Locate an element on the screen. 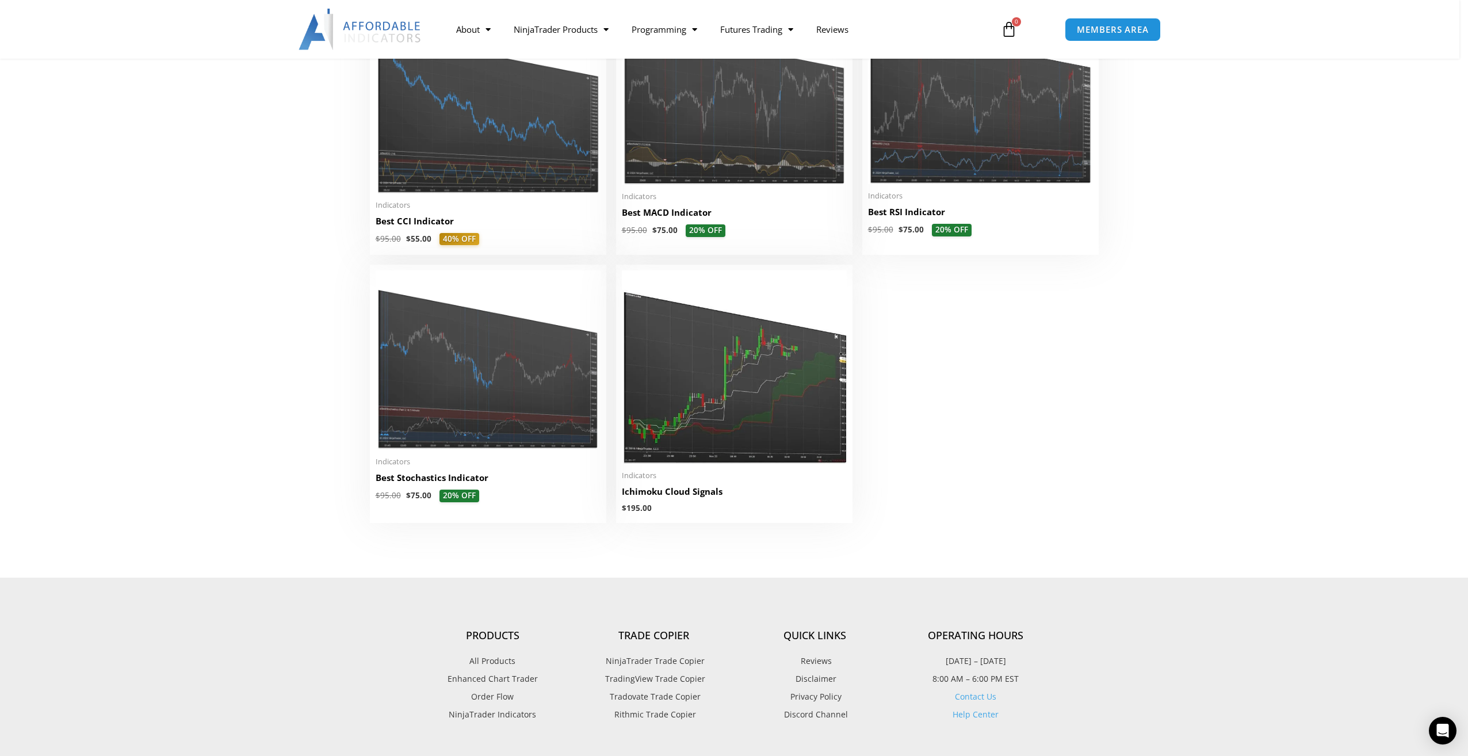 This screenshot has height=756, width=1468. a: About is located at coordinates (474, 29).